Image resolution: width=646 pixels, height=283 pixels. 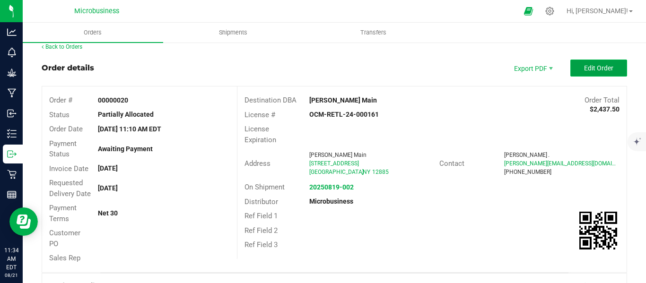 What do you see at coordinates (12, 73) in the screenshot?
I see `inline-svg: Grow` at bounding box center [12, 73].